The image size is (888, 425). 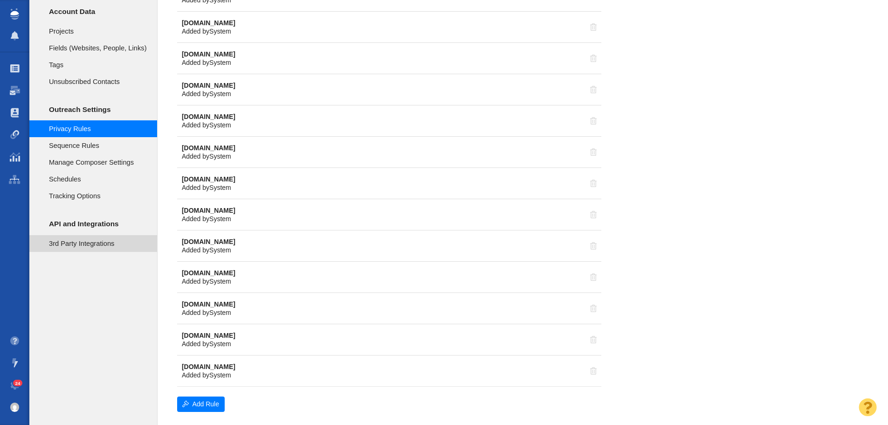 I want to click on span: Unsubscribed Contacts, so click(x=98, y=82).